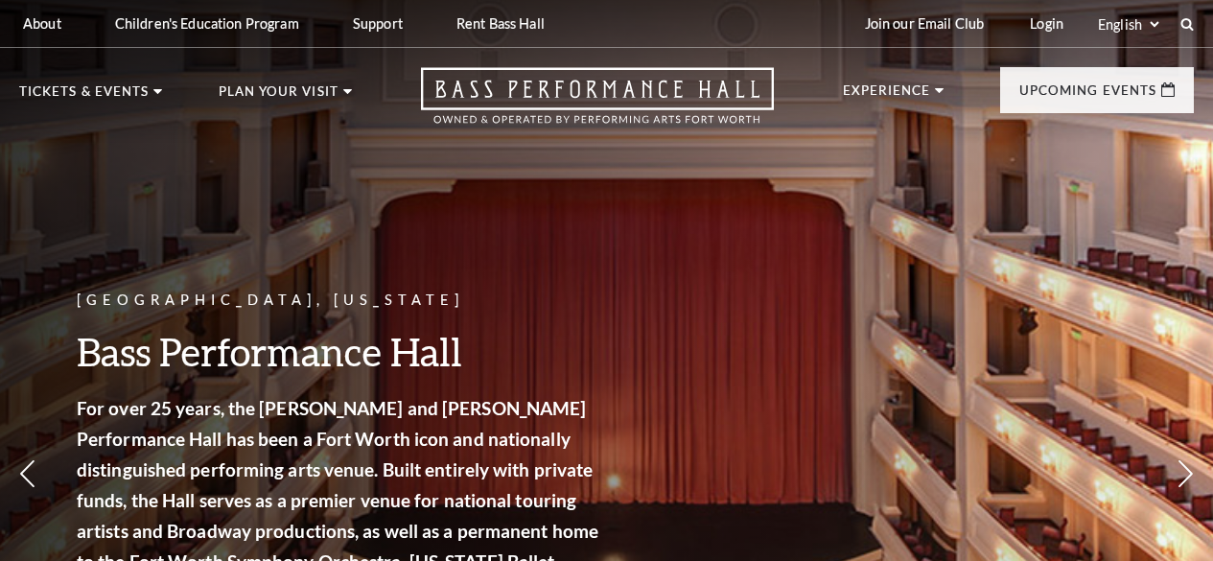 The width and height of the screenshot is (1213, 561). What do you see at coordinates (278, 97) in the screenshot?
I see `p: Plan Your Visit` at bounding box center [278, 97].